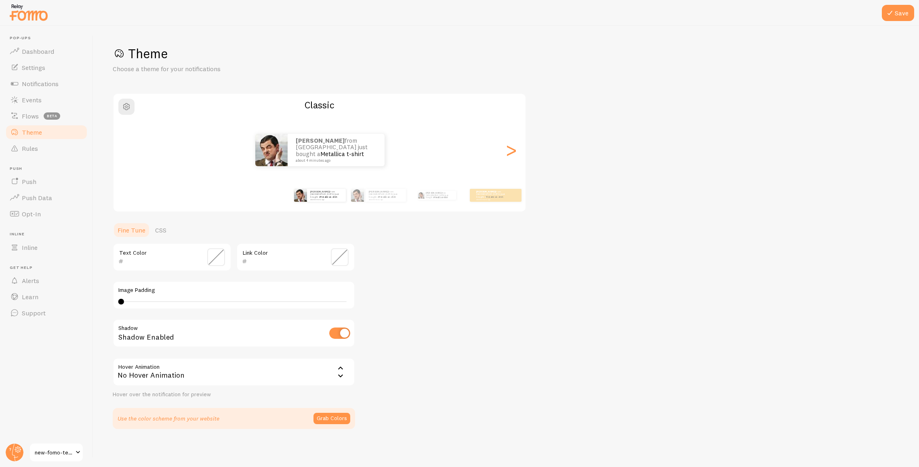  What do you see at coordinates (49, 268) in the screenshot?
I see `span: Get Help` at bounding box center [49, 268].